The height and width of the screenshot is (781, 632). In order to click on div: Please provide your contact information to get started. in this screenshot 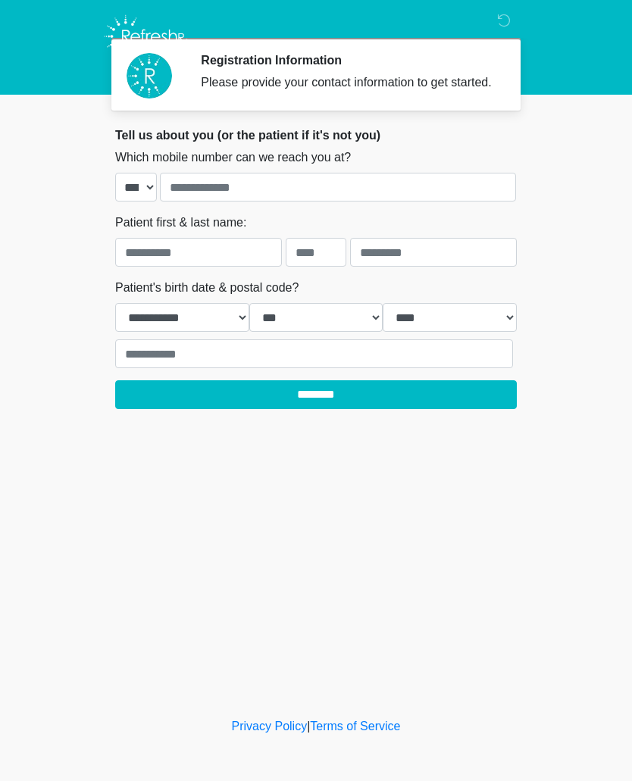, I will do `click(347, 83)`.